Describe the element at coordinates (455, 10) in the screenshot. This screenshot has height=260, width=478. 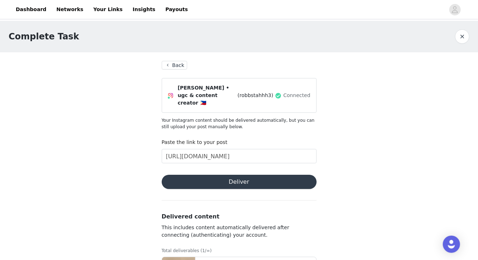
I see `div: avatar` at that location.